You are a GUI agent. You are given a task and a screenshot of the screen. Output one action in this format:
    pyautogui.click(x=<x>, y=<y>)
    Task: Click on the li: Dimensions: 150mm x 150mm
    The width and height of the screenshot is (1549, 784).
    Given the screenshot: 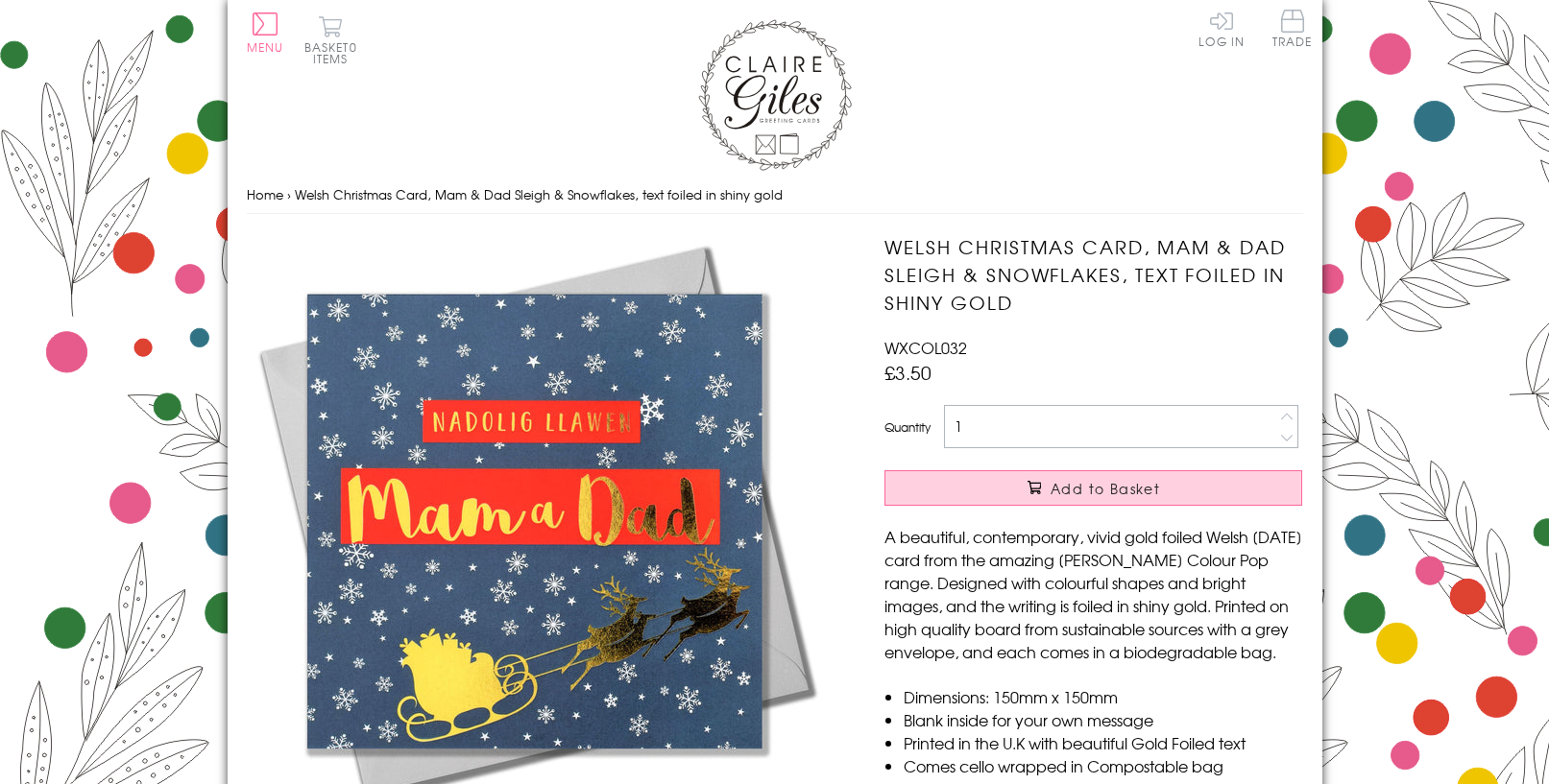 What is the action you would take?
    pyautogui.click(x=1102, y=697)
    